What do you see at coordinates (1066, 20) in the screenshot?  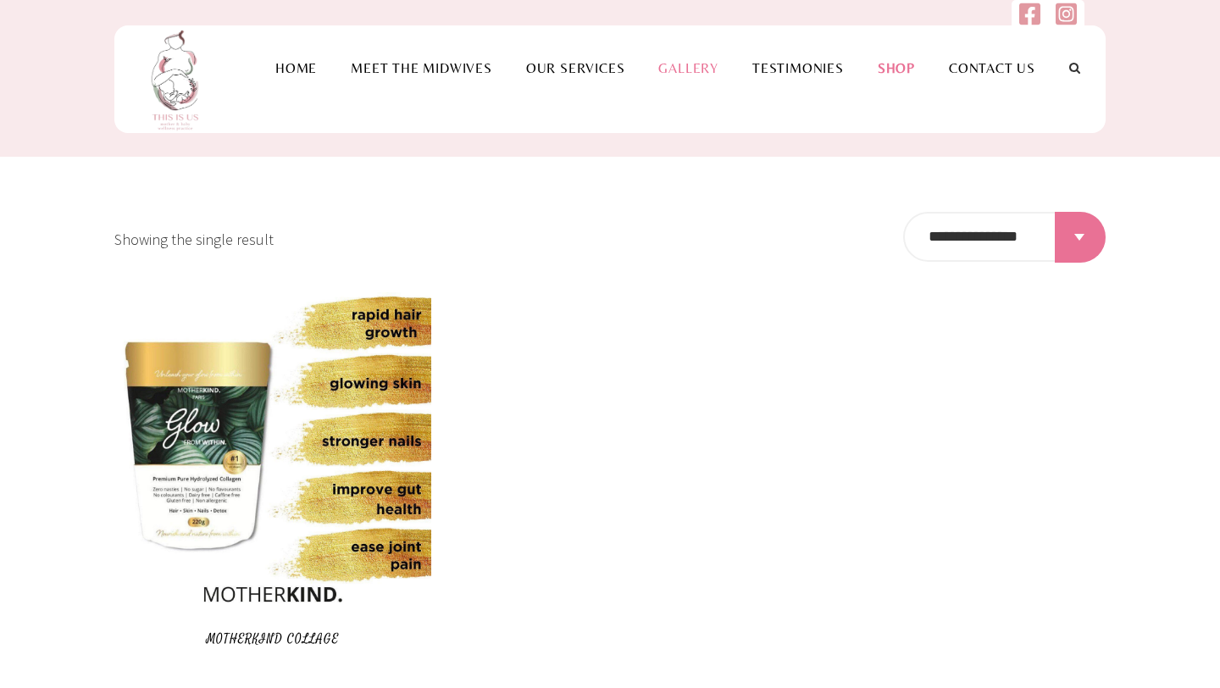 I see `a: Follow us on Instagram` at bounding box center [1066, 20].